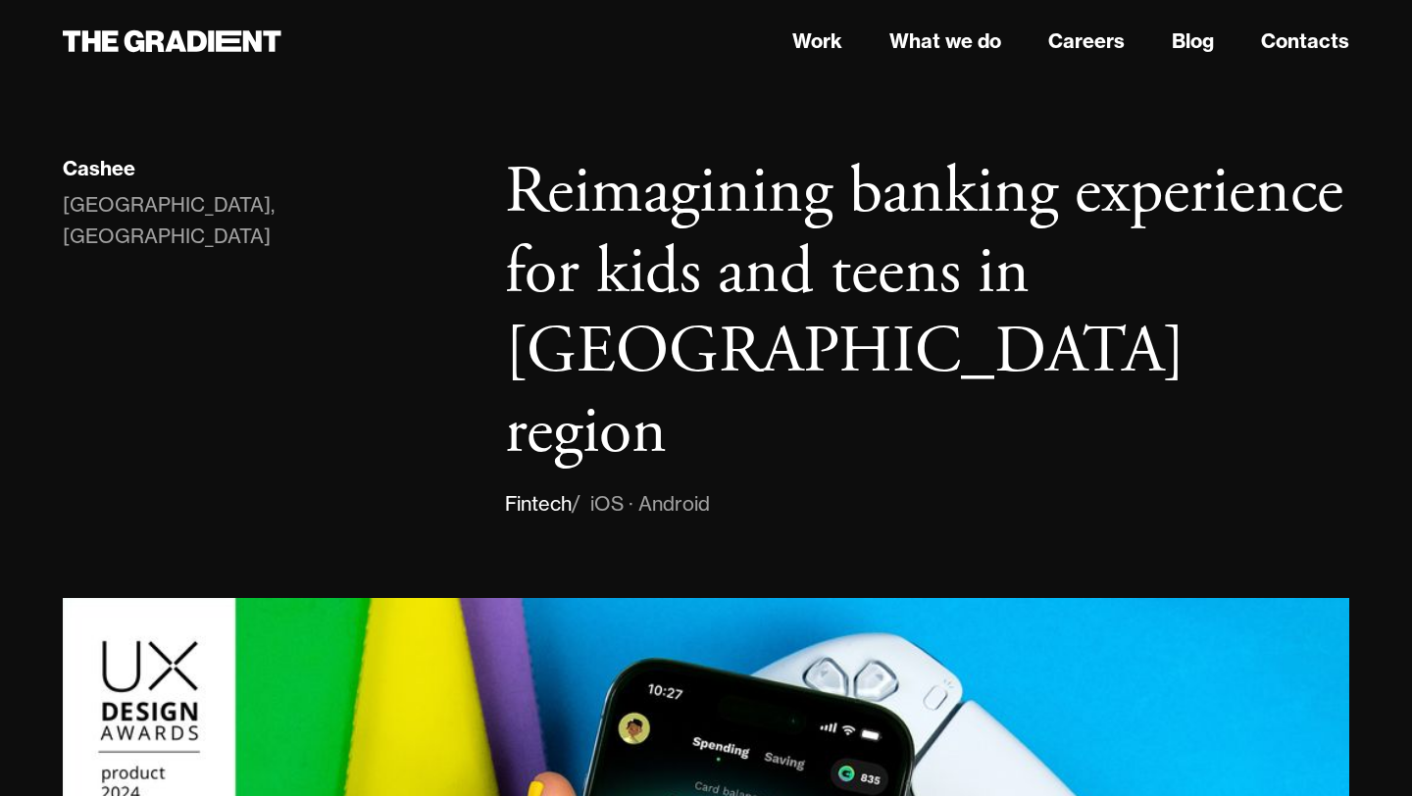 This screenshot has width=1412, height=796. What do you see at coordinates (538, 504) in the screenshot?
I see `div: Fintech` at bounding box center [538, 504].